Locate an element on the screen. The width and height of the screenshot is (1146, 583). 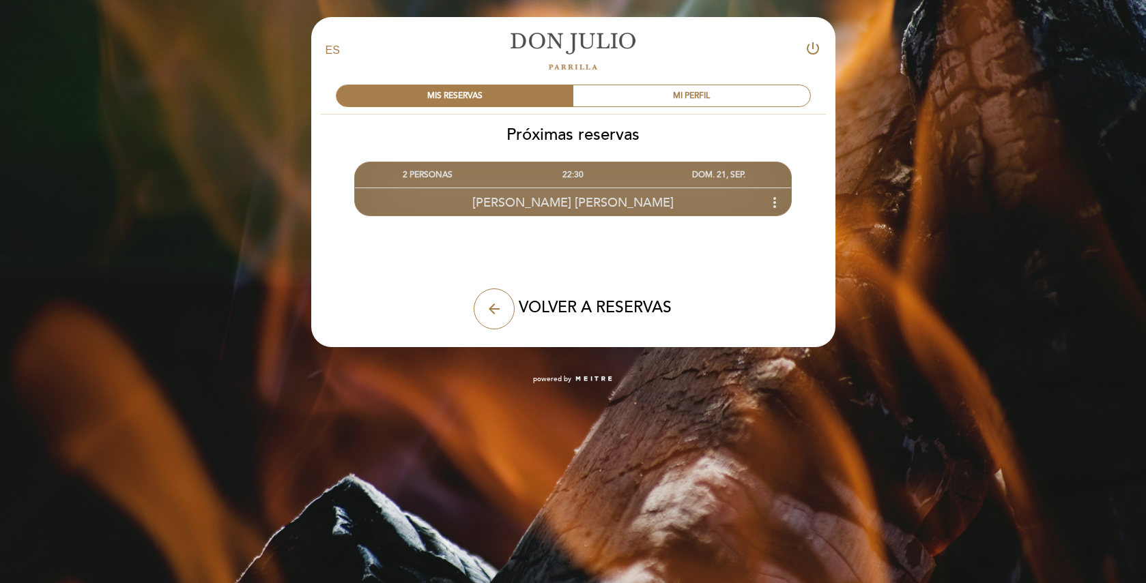
div: 2 PERSONAS is located at coordinates (427, 175).